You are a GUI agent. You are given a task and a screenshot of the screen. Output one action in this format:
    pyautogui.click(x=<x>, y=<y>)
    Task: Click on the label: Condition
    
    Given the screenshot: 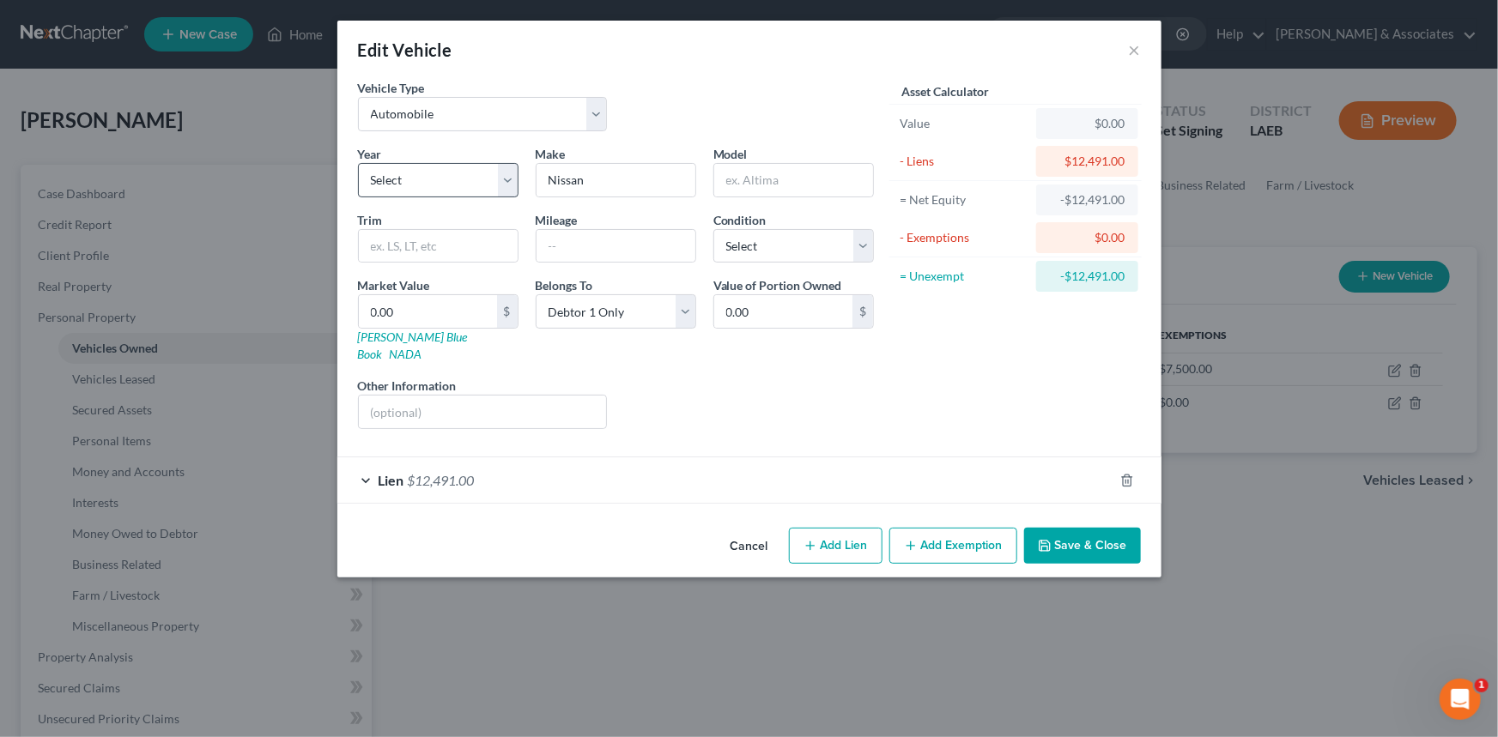 What is the action you would take?
    pyautogui.click(x=740, y=220)
    